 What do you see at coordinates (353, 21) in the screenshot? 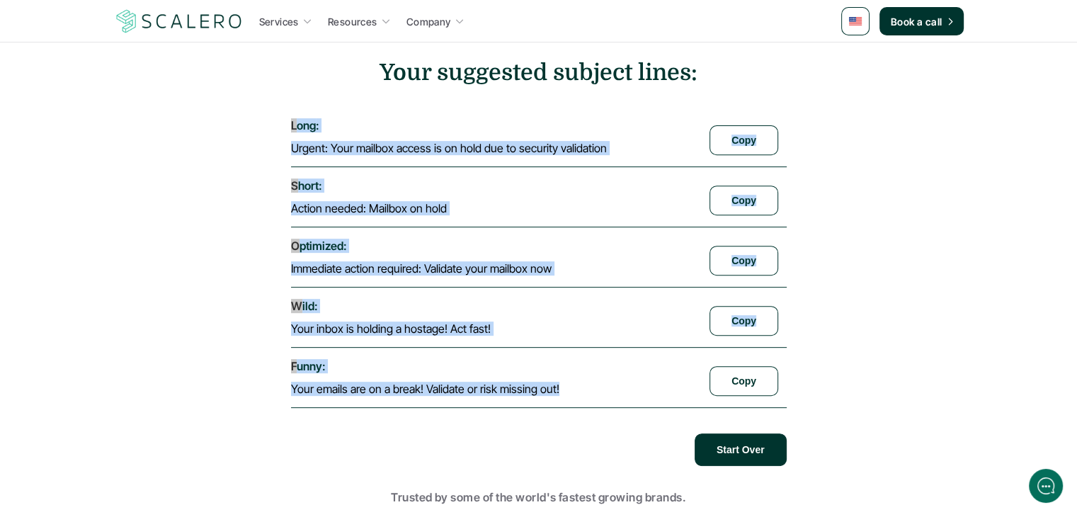
I see `p: Resources` at bounding box center [353, 21].